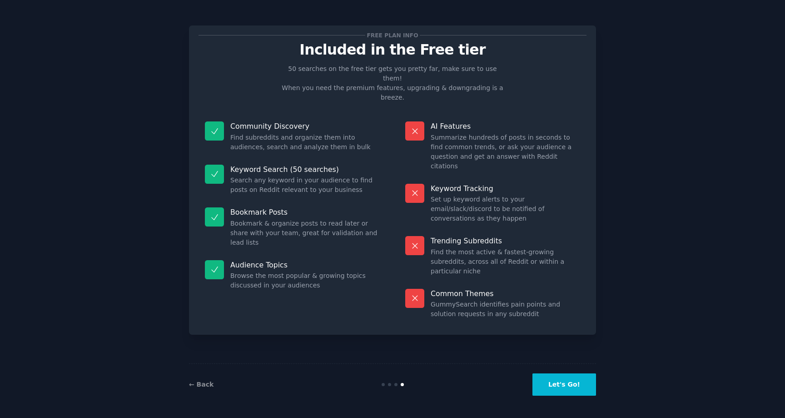  Describe the element at coordinates (305, 280) in the screenshot. I see `dd: Browse the most popular & growing topics discussed in your audiences` at that location.